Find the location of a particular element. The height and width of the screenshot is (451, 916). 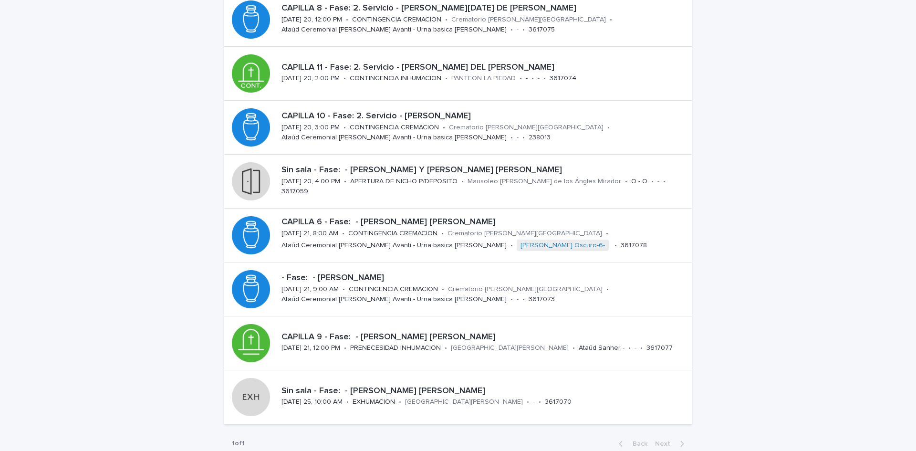

p: CONTINGENCIA INHUMACION is located at coordinates (395, 78).